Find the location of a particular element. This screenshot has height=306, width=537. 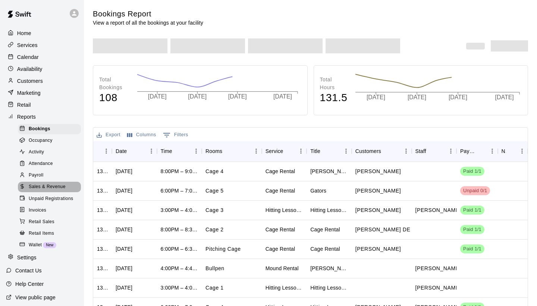

span: Unpaid 0/1 is located at coordinates (476, 191).